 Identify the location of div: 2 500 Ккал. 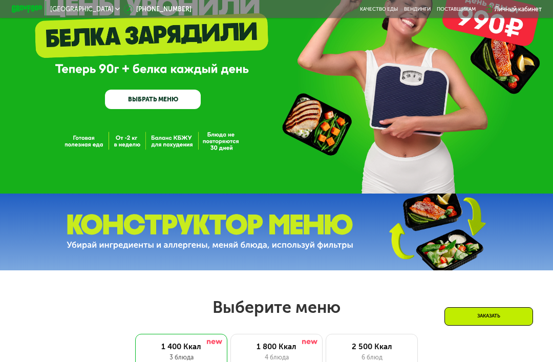
(372, 347).